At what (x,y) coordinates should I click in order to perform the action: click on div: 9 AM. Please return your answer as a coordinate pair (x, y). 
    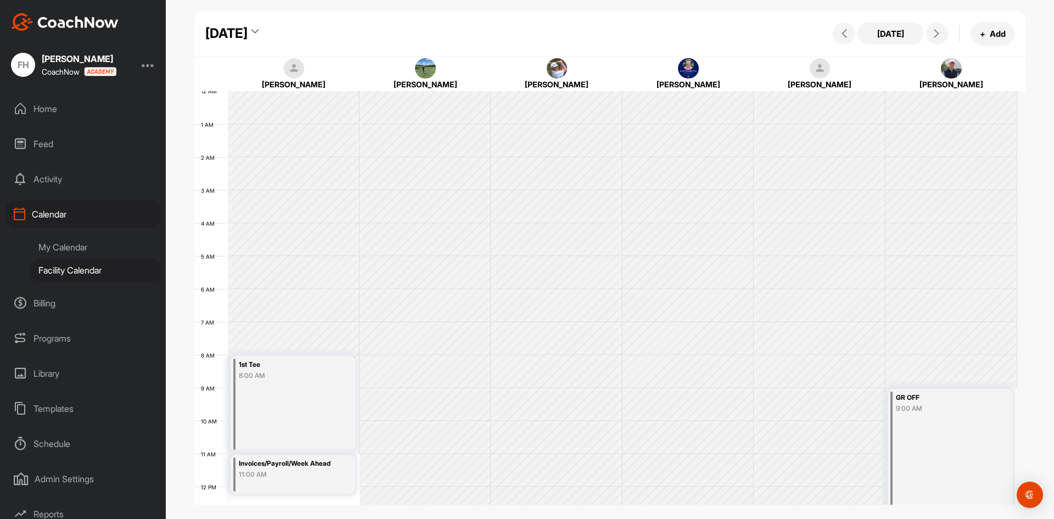
    Looking at the image, I should click on (210, 388).